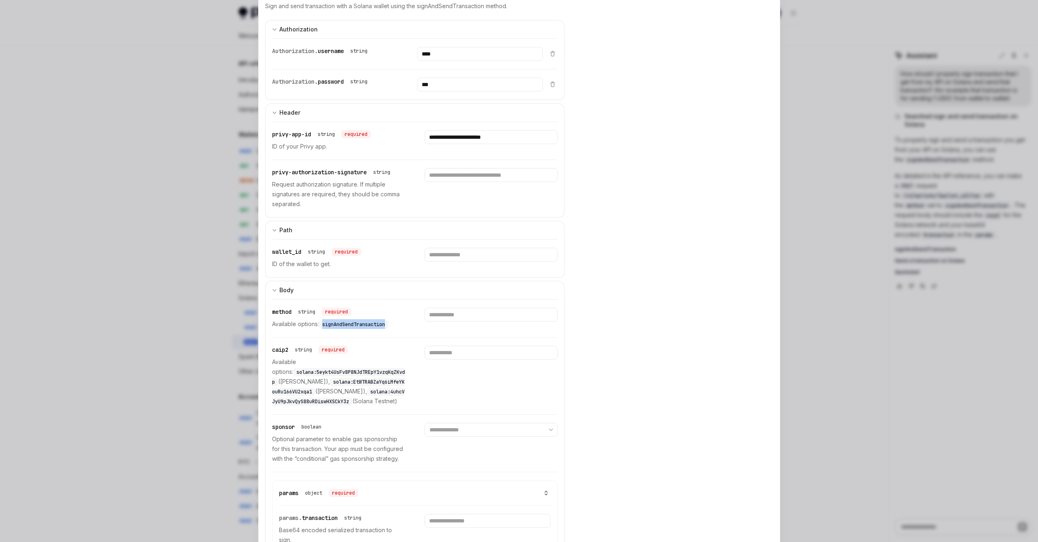 The height and width of the screenshot is (542, 1038). Describe the element at coordinates (298, 427) in the screenshot. I see `div: sponsor` at that location.